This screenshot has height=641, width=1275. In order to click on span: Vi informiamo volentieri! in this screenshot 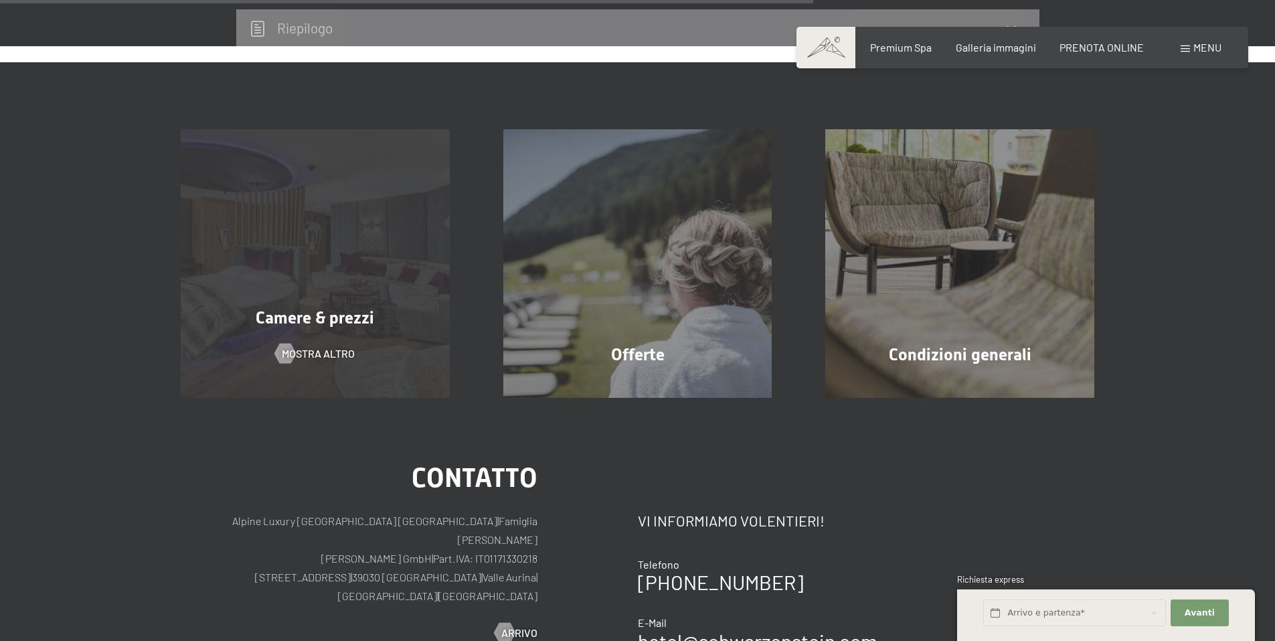, I will do `click(731, 520)`.